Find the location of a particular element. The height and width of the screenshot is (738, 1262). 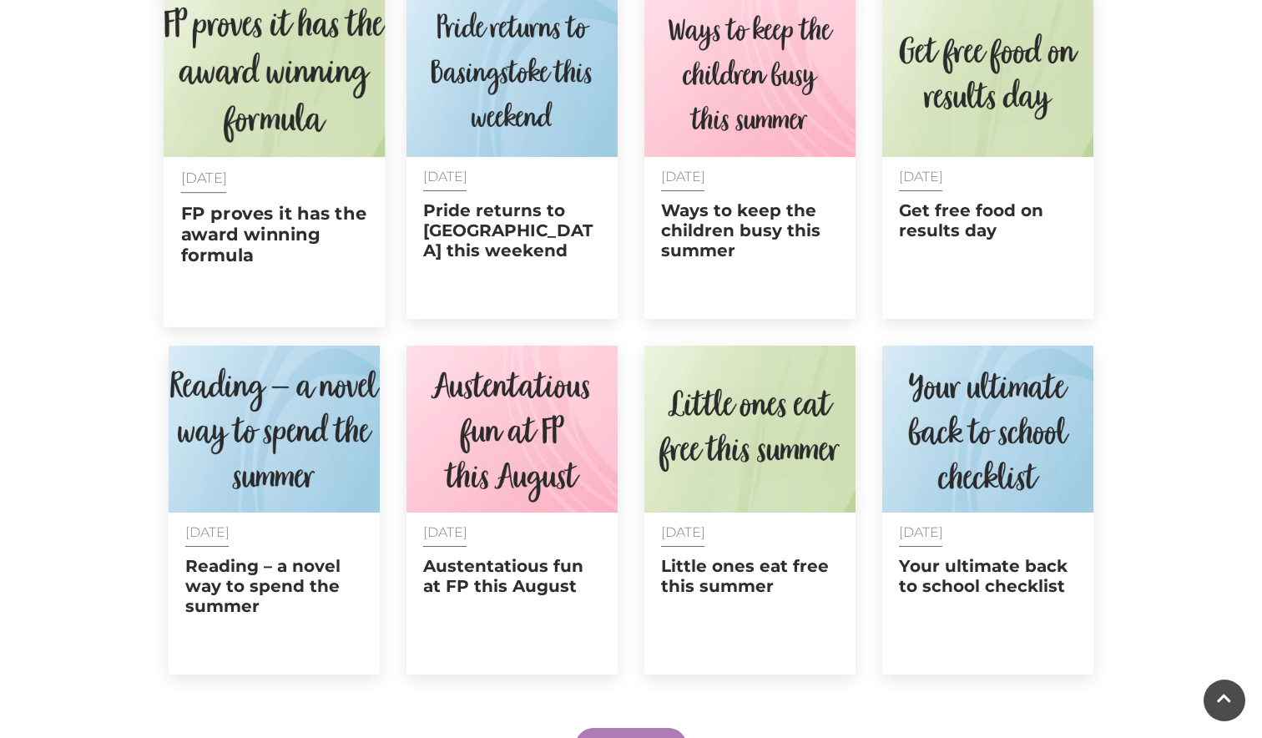

h2: Ways to keep the children busy this summer is located at coordinates (749, 230).